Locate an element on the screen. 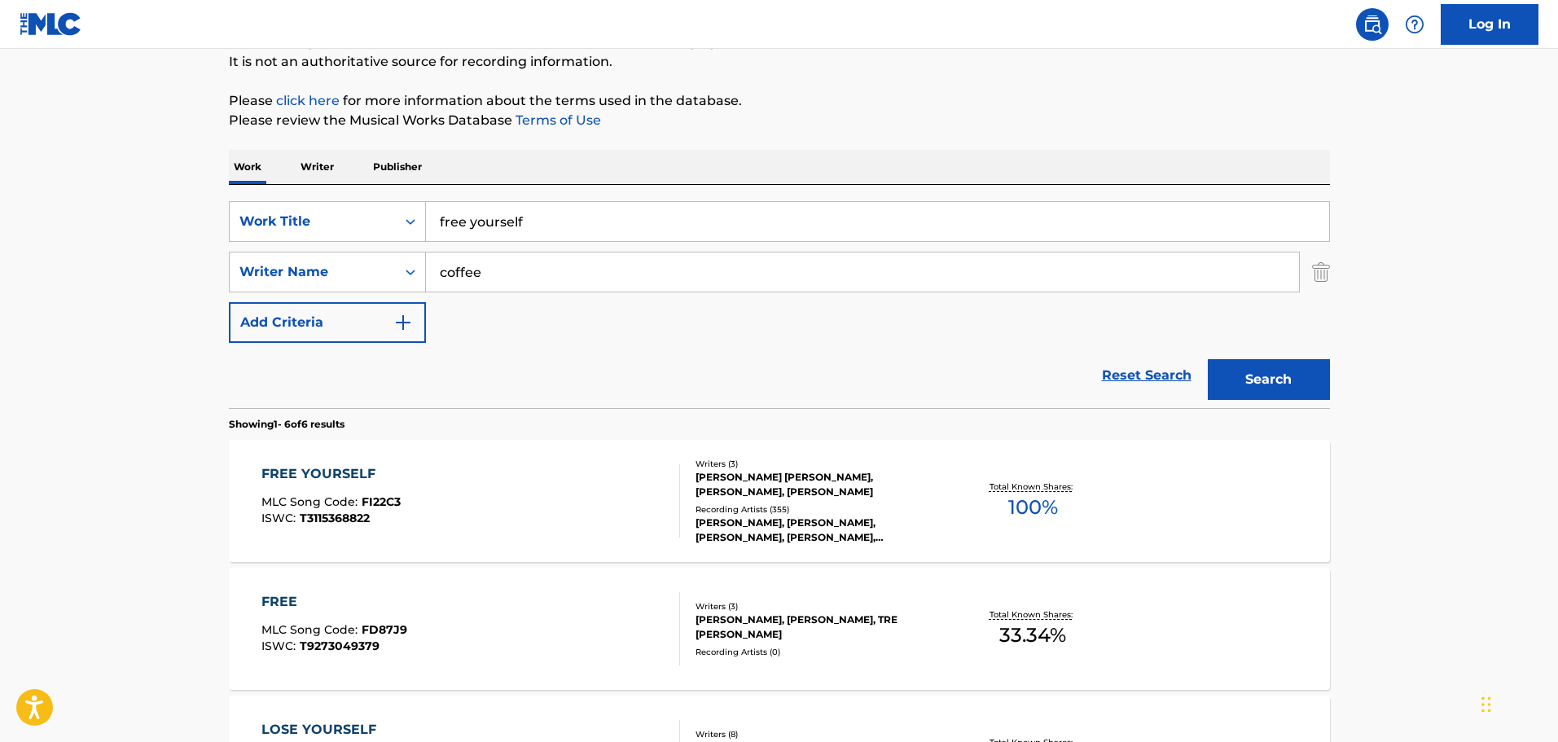 The width and height of the screenshot is (1558, 742). p: It is not an authoritative source for recording information. is located at coordinates (779, 62).